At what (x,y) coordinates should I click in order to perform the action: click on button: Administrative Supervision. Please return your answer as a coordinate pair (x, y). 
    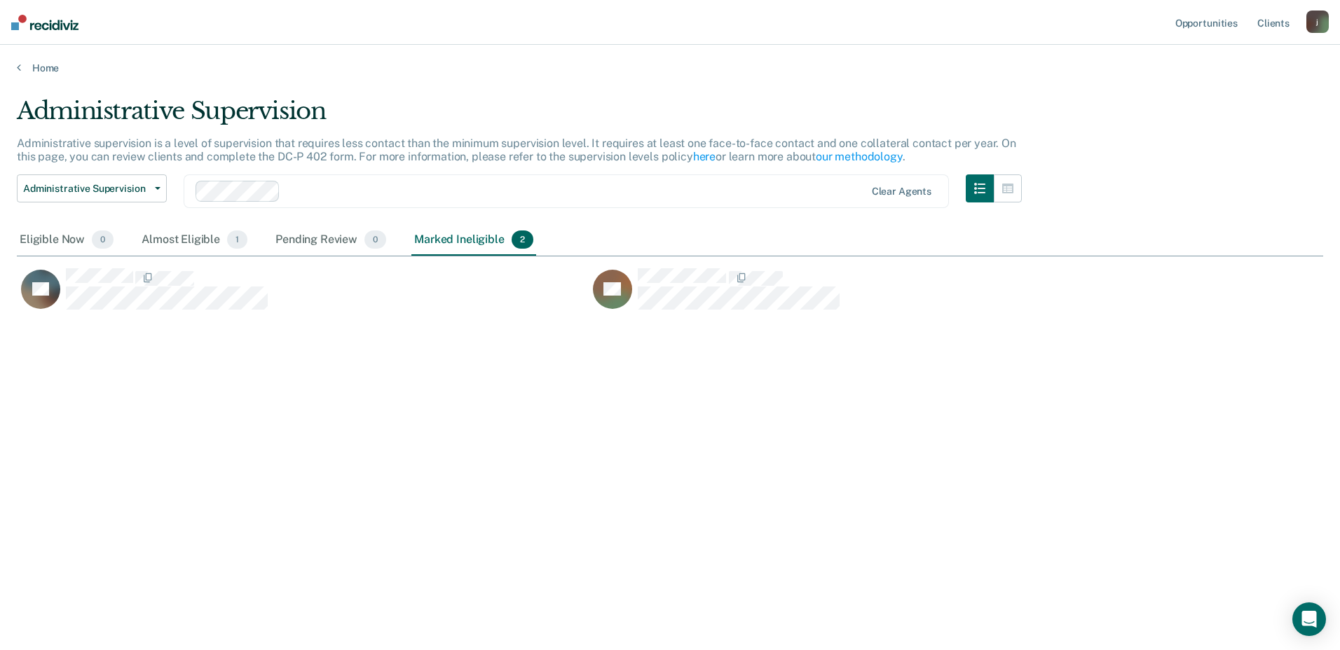
    Looking at the image, I should click on (92, 189).